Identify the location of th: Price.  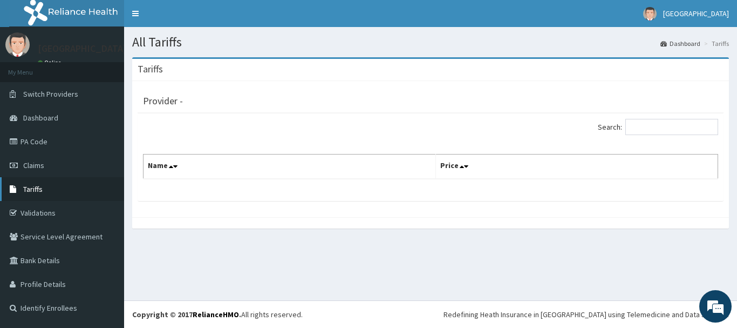
(577, 167).